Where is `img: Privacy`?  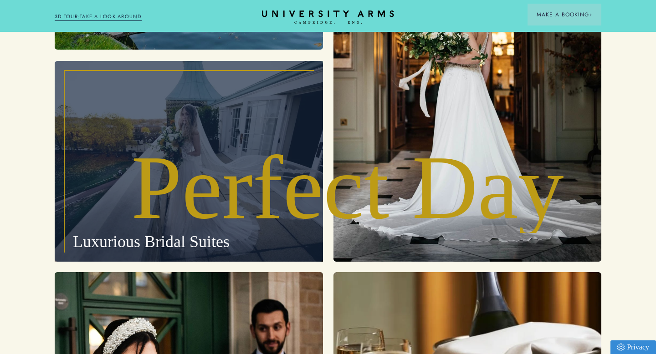 img: Privacy is located at coordinates (621, 347).